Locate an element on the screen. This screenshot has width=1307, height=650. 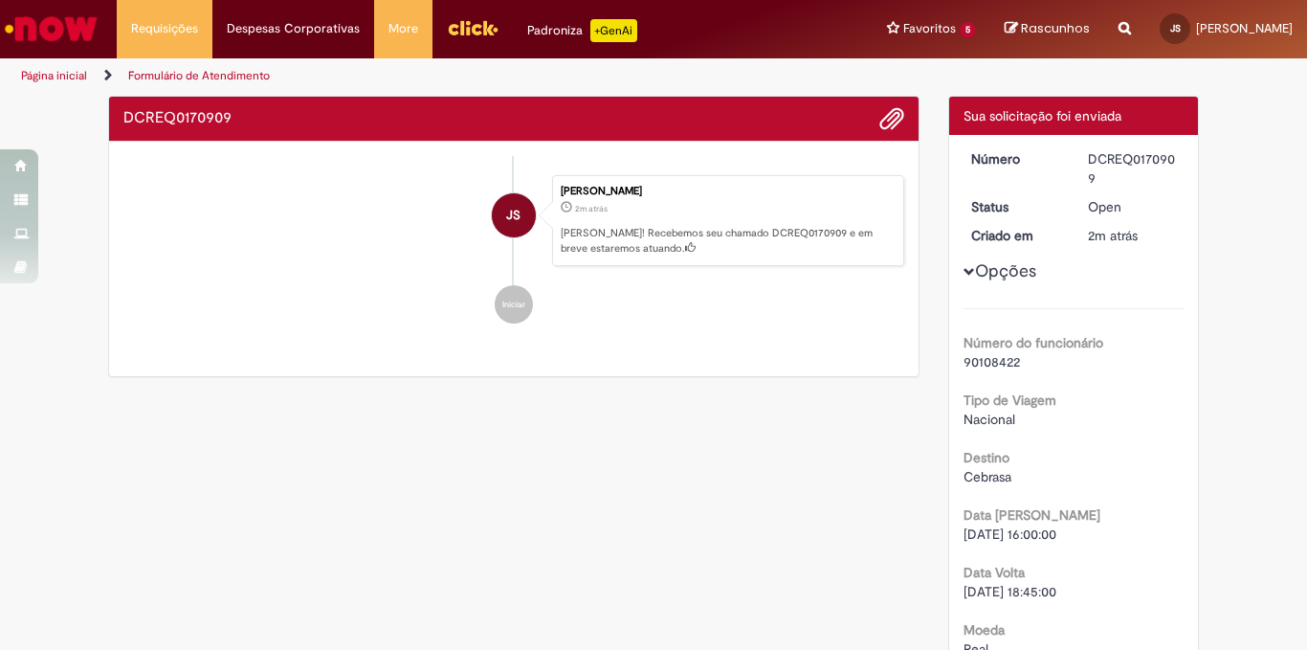
dt: Número is located at coordinates (1016, 159).